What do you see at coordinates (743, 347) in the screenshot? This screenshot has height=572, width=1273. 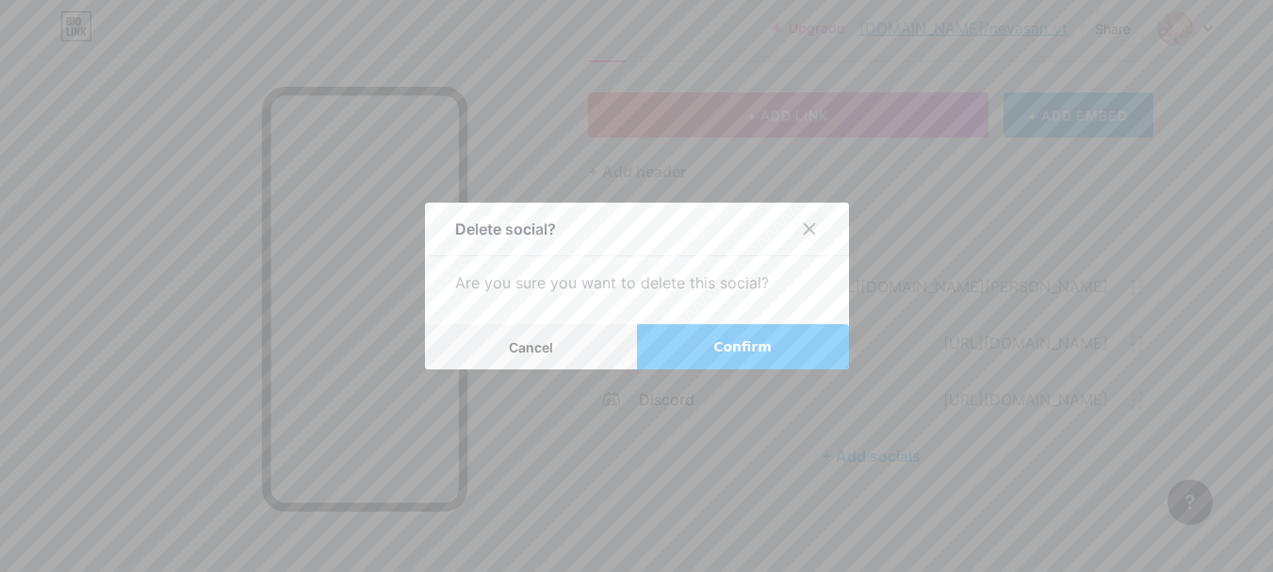 I see `button: Confirm` at bounding box center [743, 347].